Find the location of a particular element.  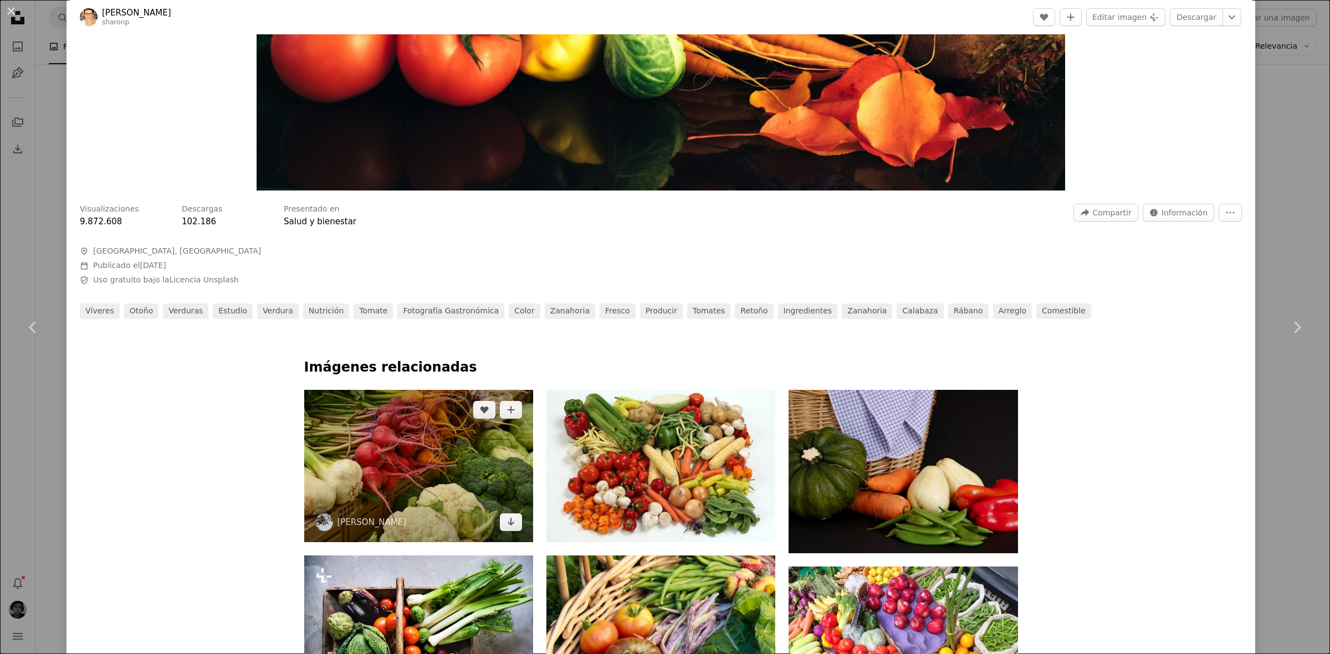

button: Compartir esta imagen is located at coordinates (1105, 213).